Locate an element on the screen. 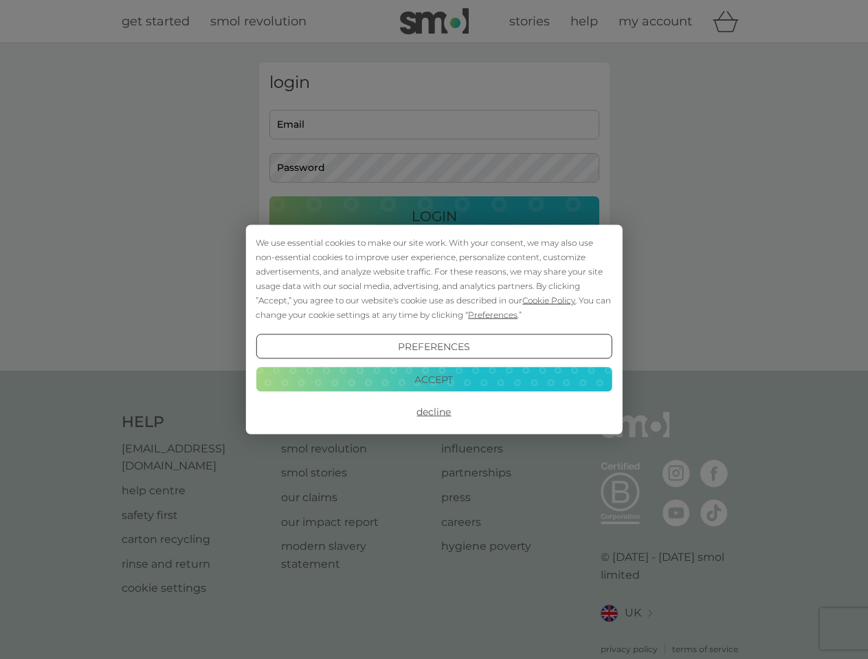  div: We use essential cookies to make our site work. With your consent, we may also use non-essential ... is located at coordinates (433, 279).